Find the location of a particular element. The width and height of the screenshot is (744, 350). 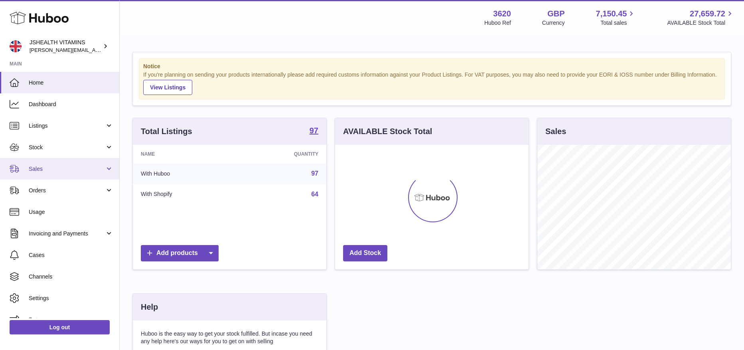

a: View Listings is located at coordinates (167, 87).